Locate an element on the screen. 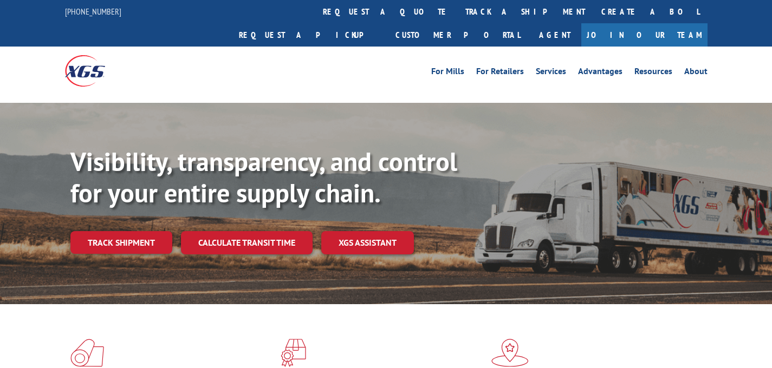  a: Services is located at coordinates (551, 73).